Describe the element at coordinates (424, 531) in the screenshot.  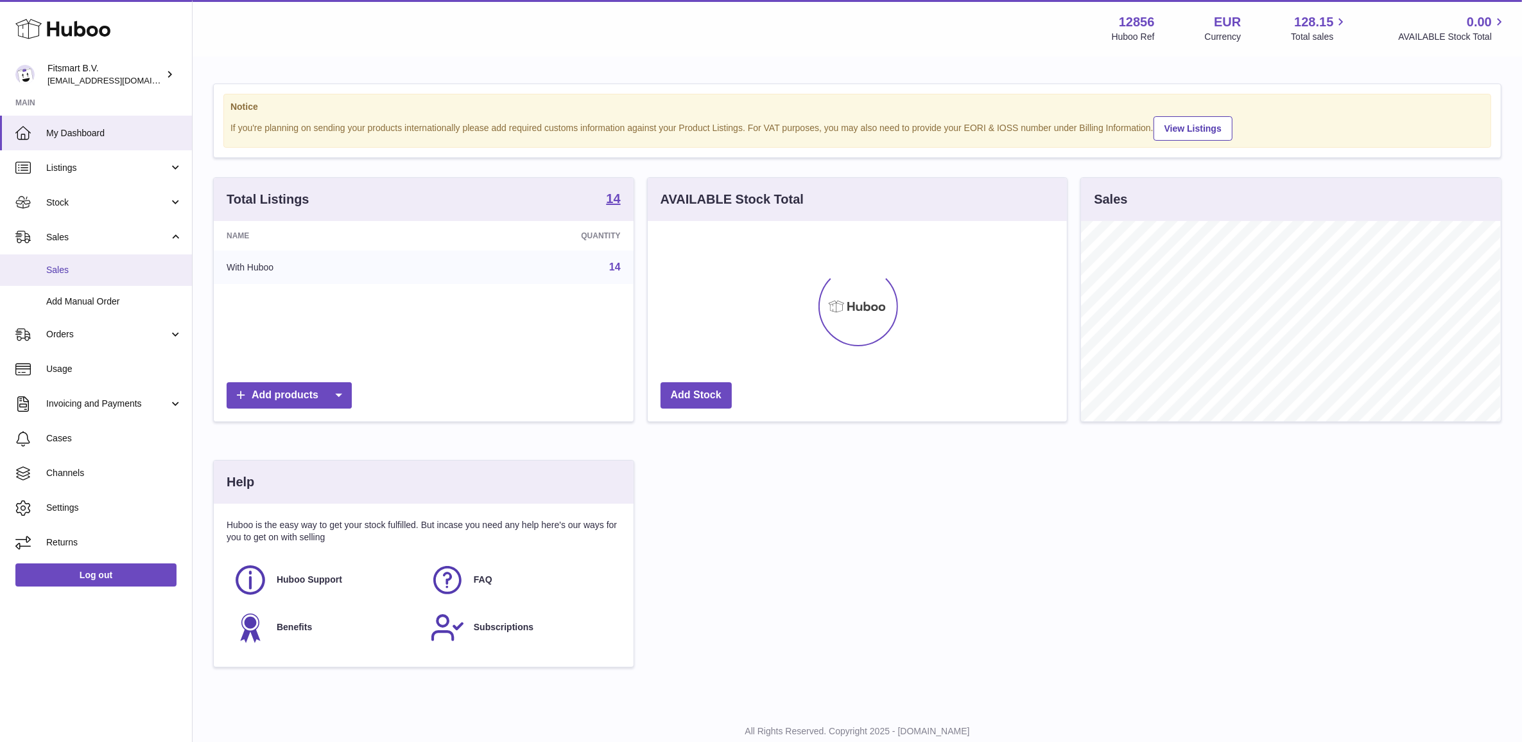
I see `p: Huboo is the easy way to get your stock fulfilled. But incase you need any help here's our ways f...` at that location.